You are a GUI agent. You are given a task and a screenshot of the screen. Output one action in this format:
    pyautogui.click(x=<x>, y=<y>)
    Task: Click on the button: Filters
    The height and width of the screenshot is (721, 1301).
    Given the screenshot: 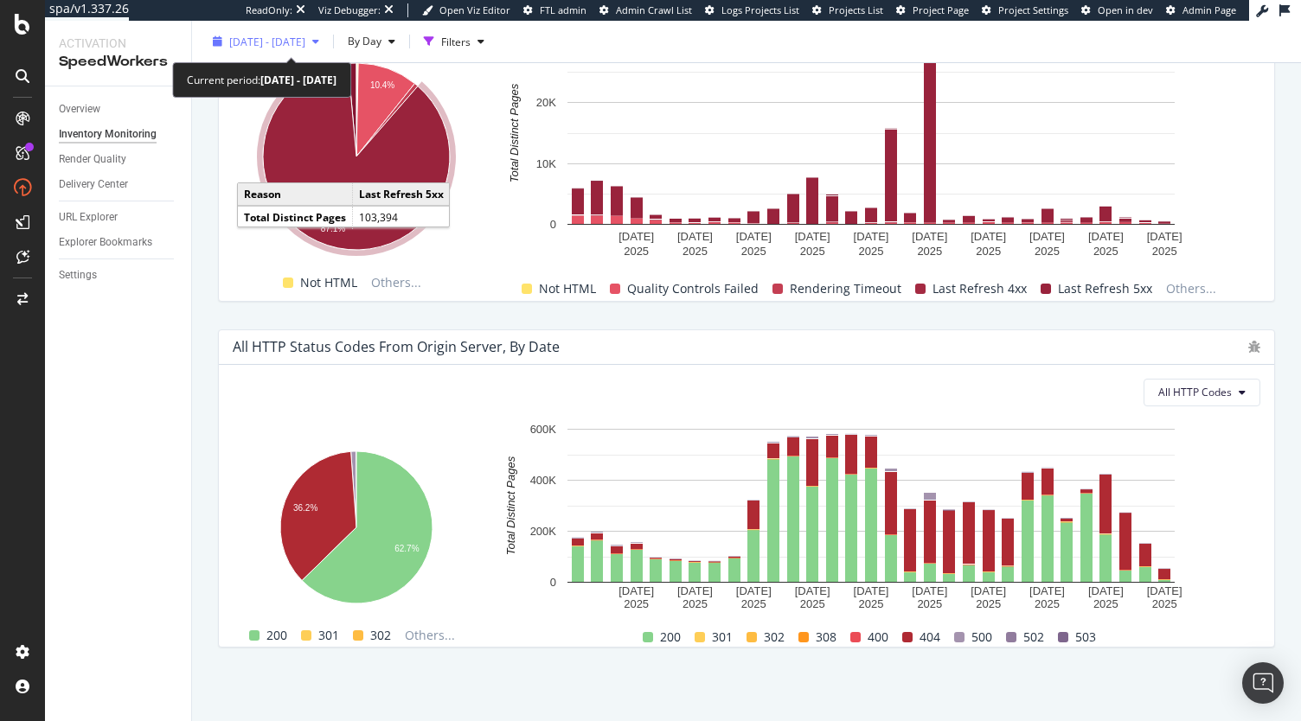 What is the action you would take?
    pyautogui.click(x=454, y=42)
    